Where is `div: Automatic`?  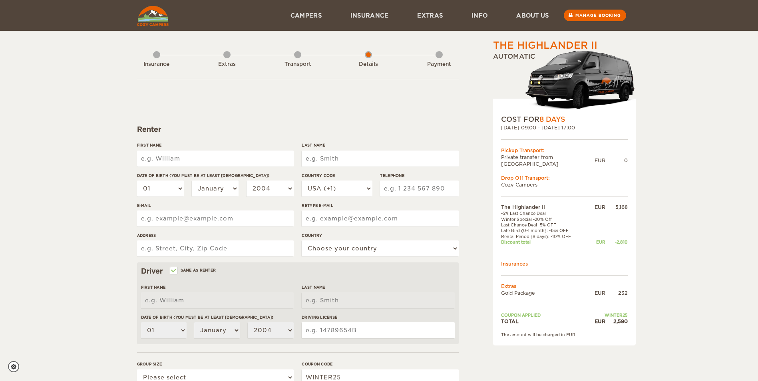 div: Automatic is located at coordinates (564, 83).